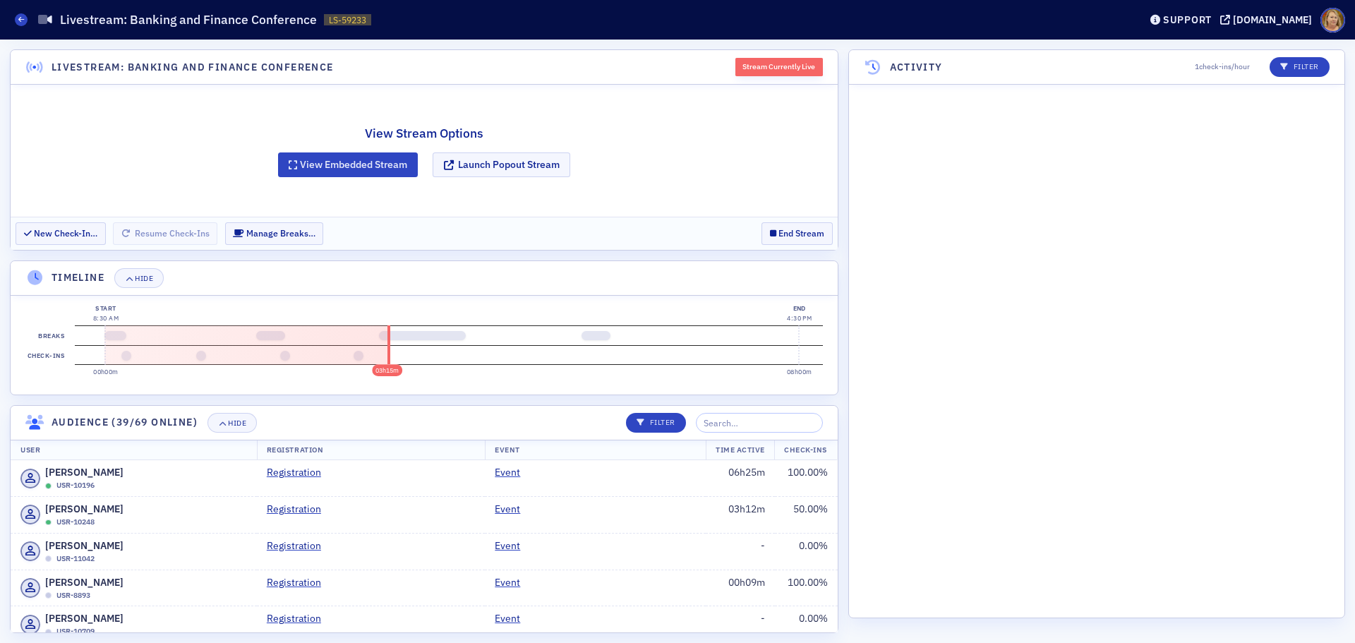  What do you see at coordinates (76, 559) in the screenshot?
I see `span: USR-11042` at bounding box center [76, 559].